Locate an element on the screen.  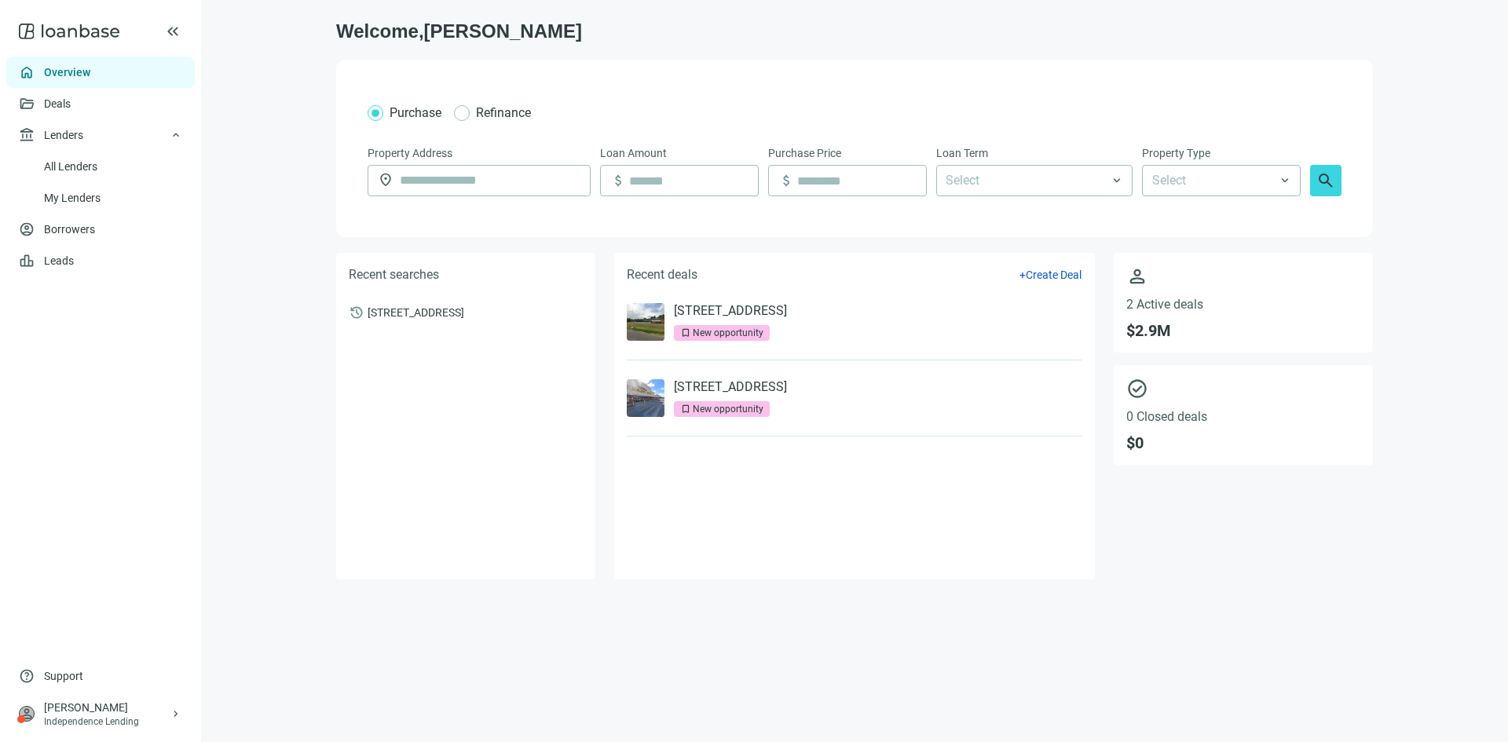
a: My Lenders is located at coordinates (72, 198).